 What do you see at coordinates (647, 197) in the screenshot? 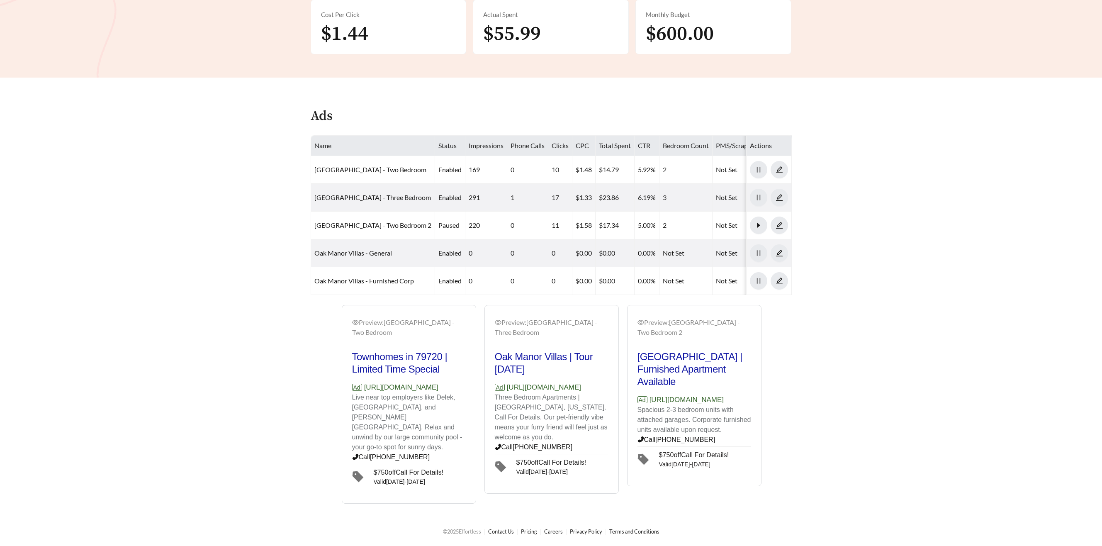
I see `td: 6.19%` at bounding box center [647, 197].